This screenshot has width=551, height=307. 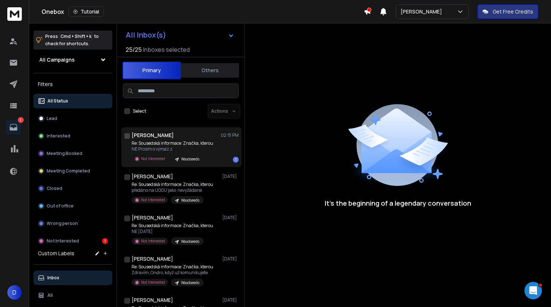 What do you see at coordinates (73, 60) in the screenshot?
I see `button: All Campaigns` at bounding box center [73, 60].